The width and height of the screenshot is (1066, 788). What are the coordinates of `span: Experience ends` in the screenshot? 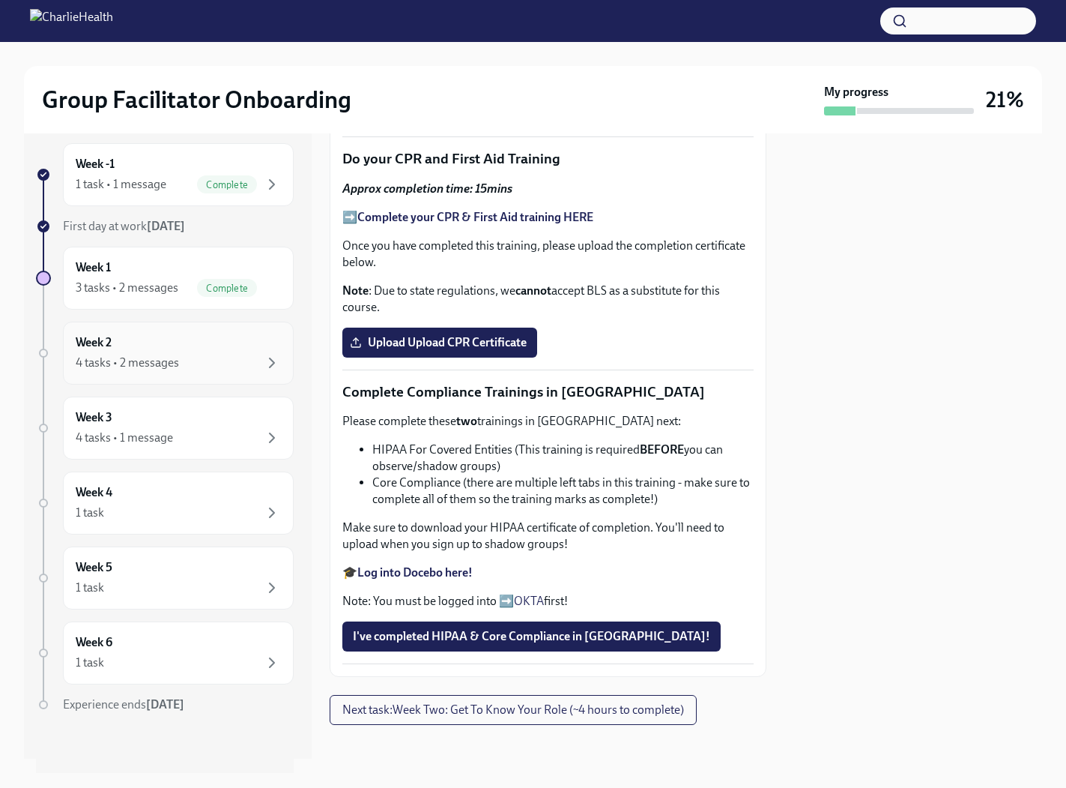 It's located at (124, 704).